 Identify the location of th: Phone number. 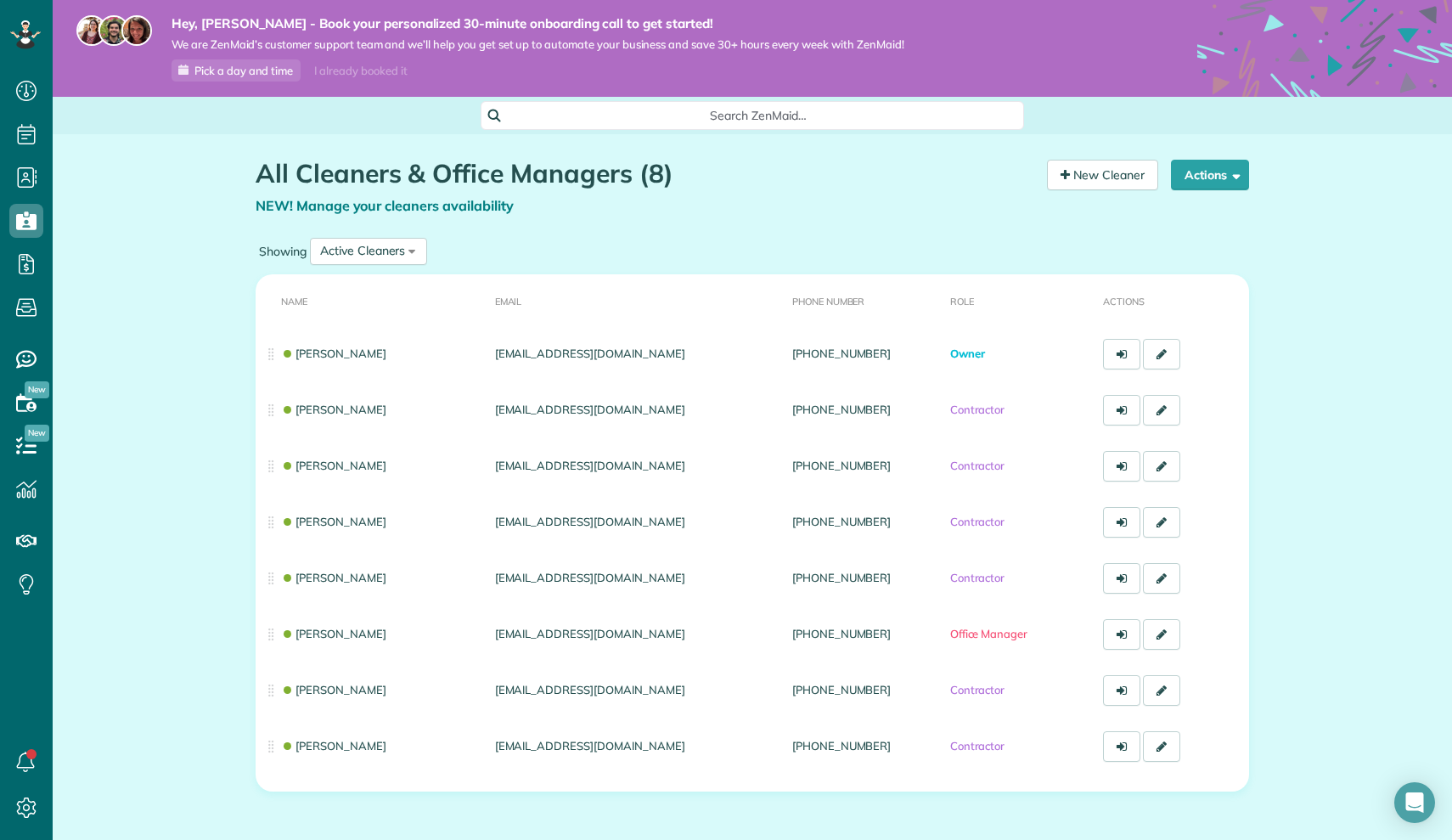
(864, 300).